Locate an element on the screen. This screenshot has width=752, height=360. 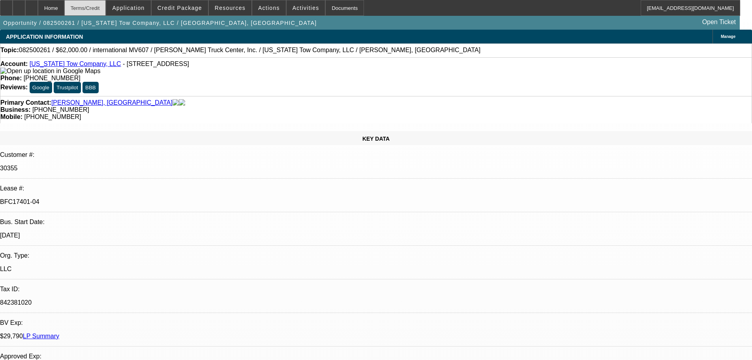
button: BBB is located at coordinates (90, 87).